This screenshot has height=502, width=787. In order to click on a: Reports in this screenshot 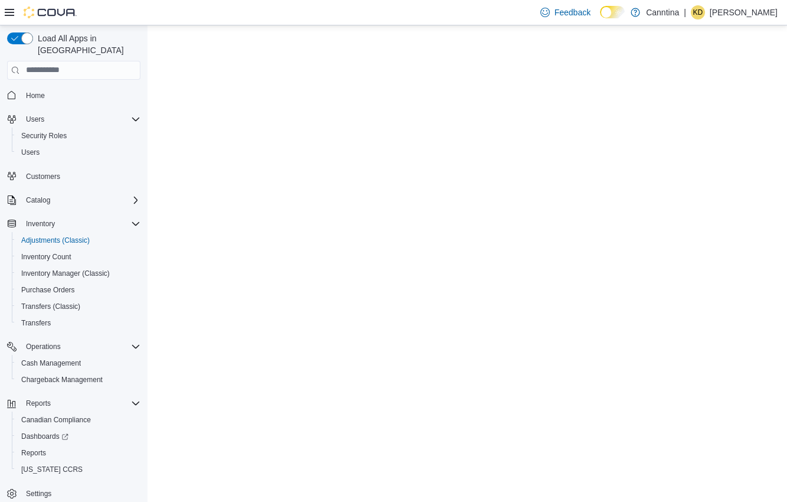, I will do `click(34, 453)`.